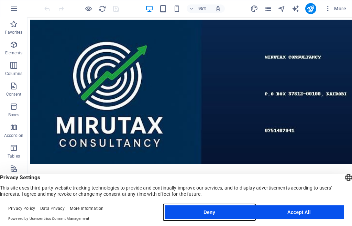 Image resolution: width=352 pixels, height=226 pixels. I want to click on span: More, so click(335, 9).